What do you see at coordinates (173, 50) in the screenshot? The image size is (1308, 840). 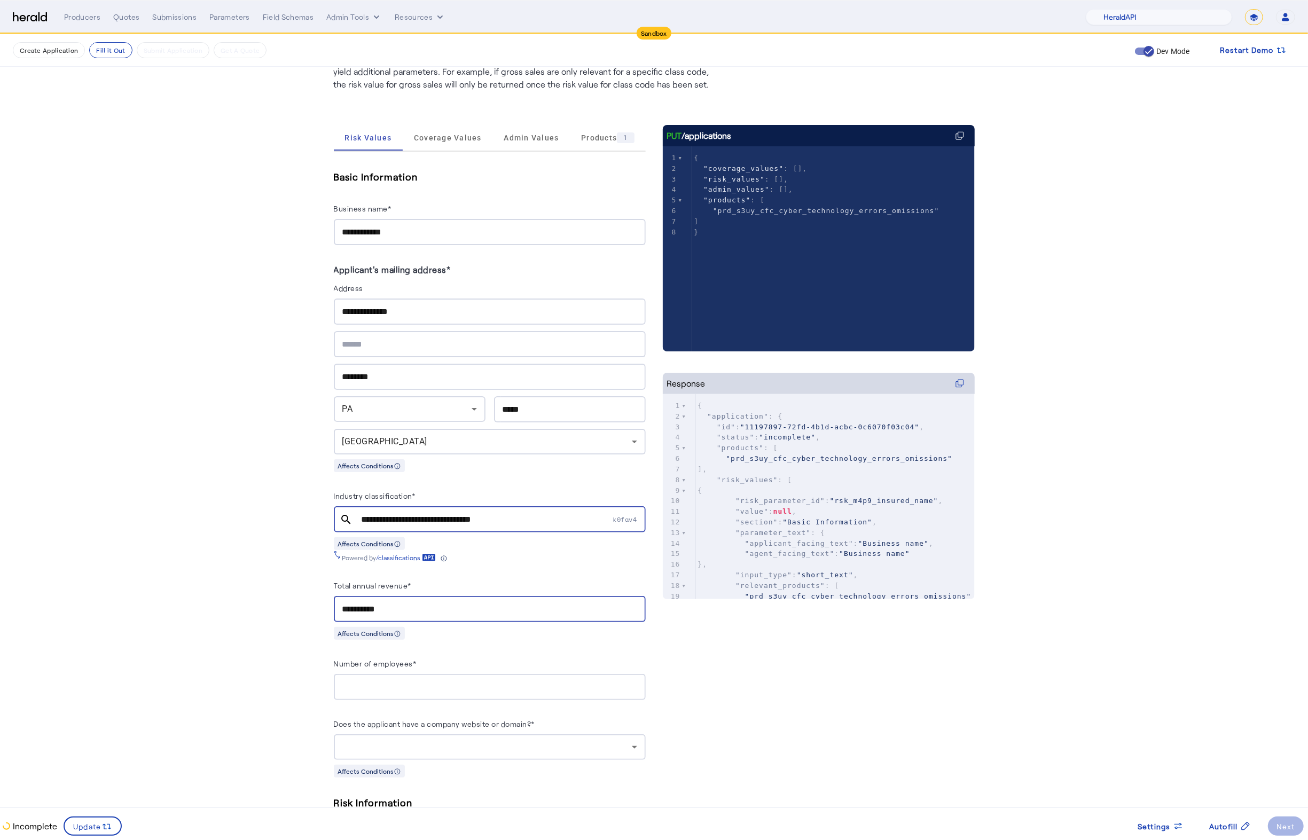 I see `button: Submit Application` at bounding box center [173, 50].